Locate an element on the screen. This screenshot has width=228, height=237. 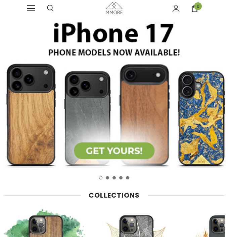
button: 2 is located at coordinates (108, 178).